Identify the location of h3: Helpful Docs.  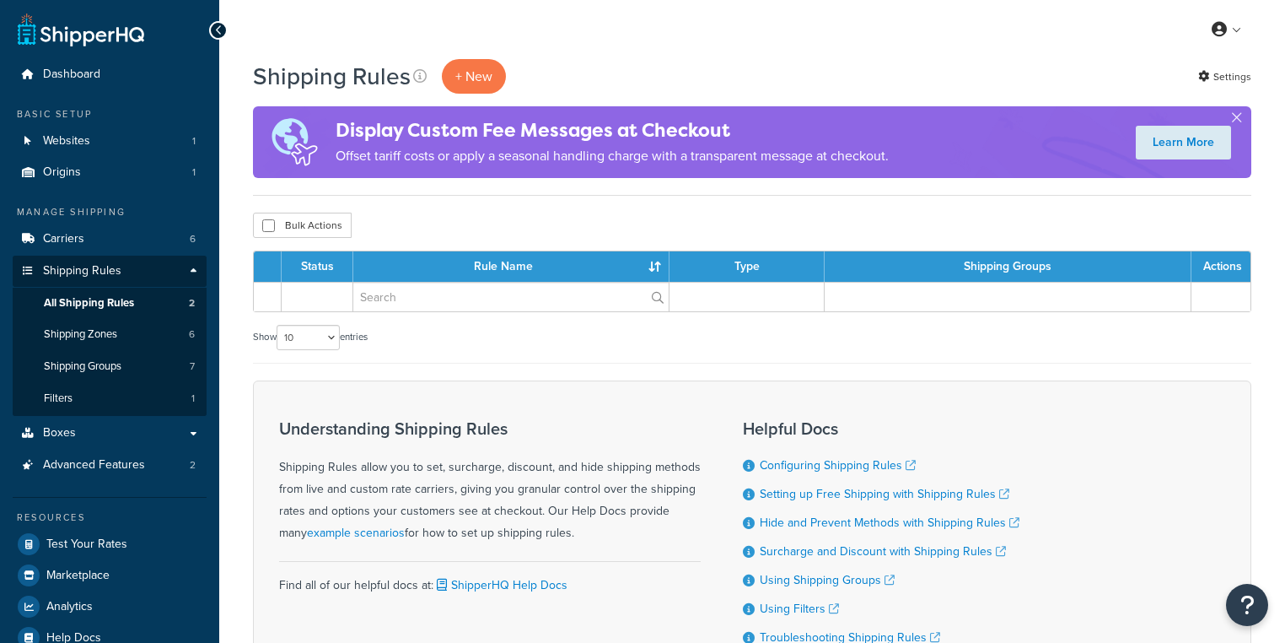
(881, 428).